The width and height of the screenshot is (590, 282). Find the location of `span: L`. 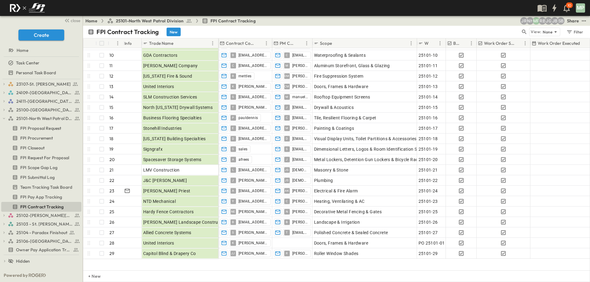

span: L is located at coordinates (233, 170).